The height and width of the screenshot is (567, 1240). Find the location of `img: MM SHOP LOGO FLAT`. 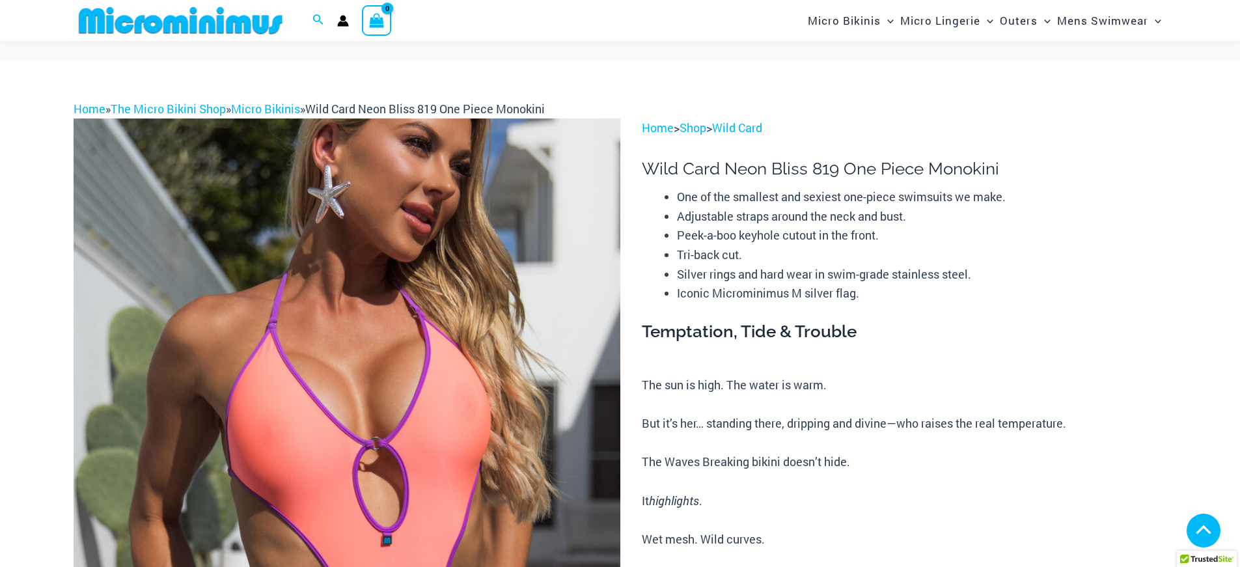

img: MM SHOP LOGO FLAT is located at coordinates (180, 20).